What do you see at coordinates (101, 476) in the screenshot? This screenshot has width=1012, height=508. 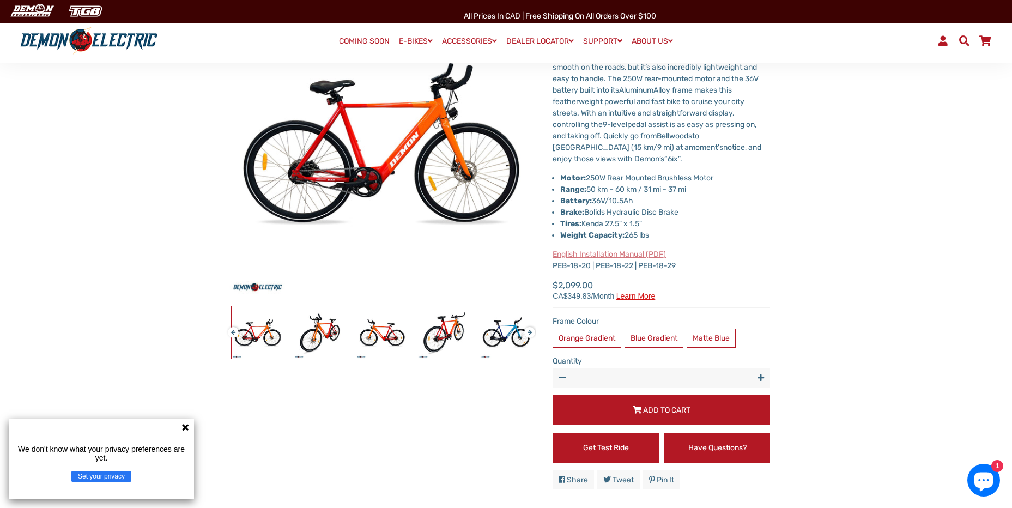 I see `button: Set your privacy` at bounding box center [101, 476].